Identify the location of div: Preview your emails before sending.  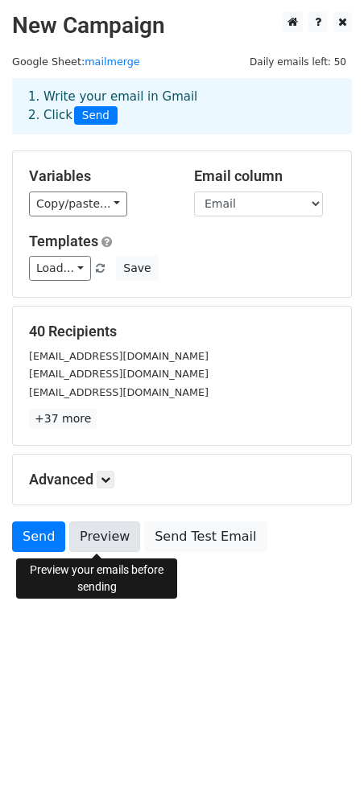
(97, 578).